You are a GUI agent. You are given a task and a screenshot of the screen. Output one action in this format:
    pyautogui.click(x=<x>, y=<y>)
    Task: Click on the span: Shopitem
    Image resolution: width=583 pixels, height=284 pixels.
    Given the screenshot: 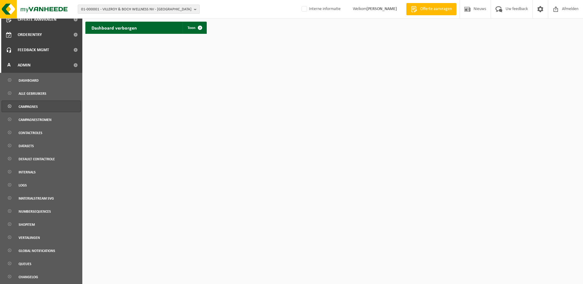 What is the action you would take?
    pyautogui.click(x=27, y=225)
    